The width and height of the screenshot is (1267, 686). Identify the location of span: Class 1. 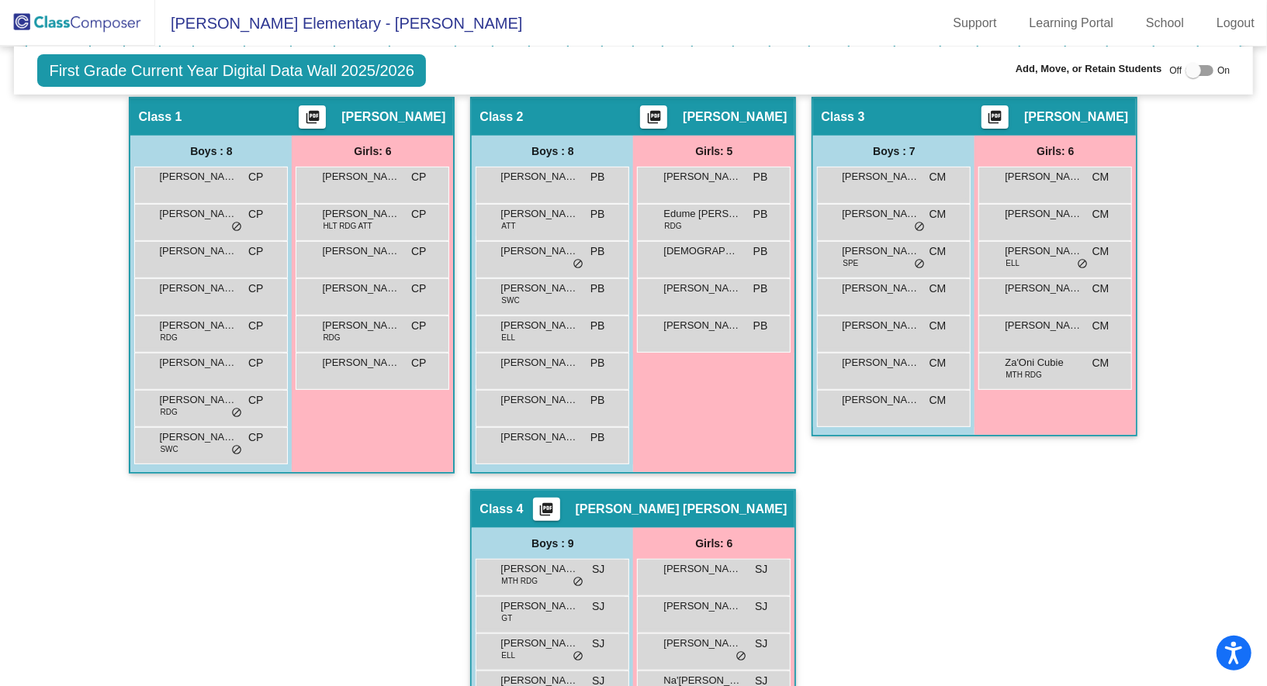
(160, 117).